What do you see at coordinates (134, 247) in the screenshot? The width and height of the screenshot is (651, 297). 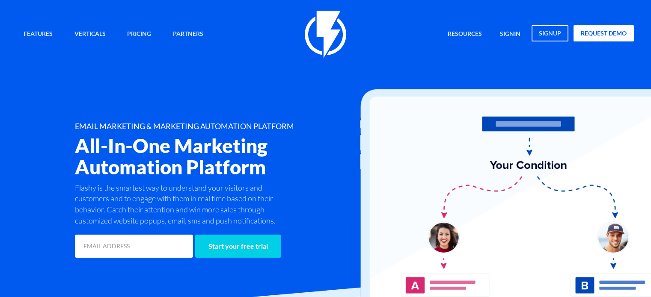 I see `input: EMAIL ADDRESS` at bounding box center [134, 247].